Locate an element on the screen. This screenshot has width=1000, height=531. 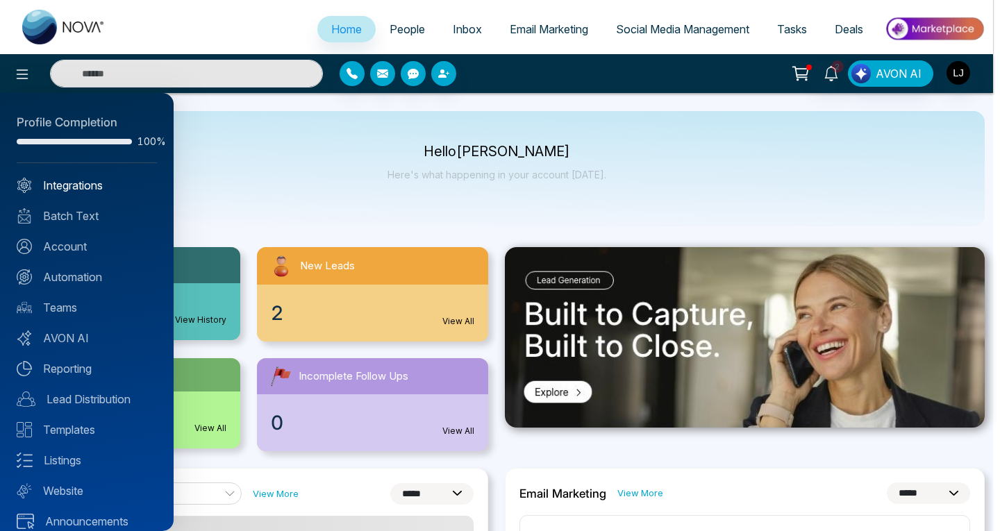
img: Templates.svg is located at coordinates (24, 430).